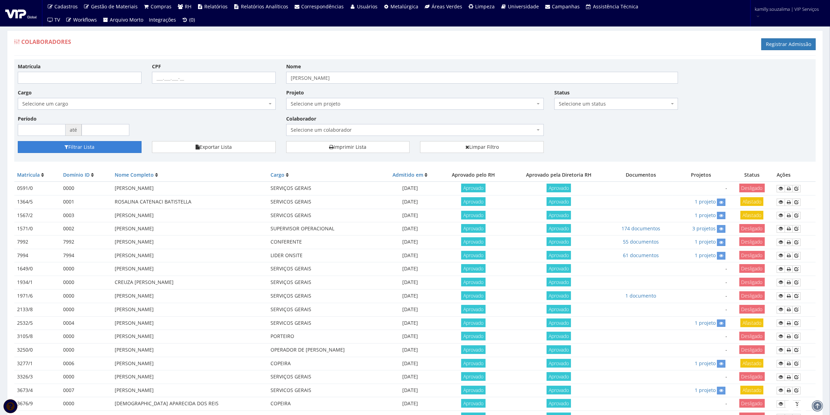 The image size is (830, 415). What do you see at coordinates (482, 147) in the screenshot?
I see `a: Limpar Filtro` at bounding box center [482, 147].